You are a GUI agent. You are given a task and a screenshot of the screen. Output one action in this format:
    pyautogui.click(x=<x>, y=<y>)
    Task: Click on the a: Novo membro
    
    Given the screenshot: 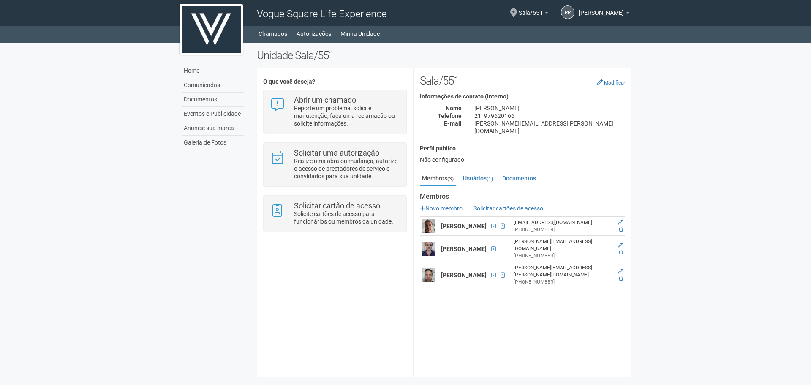 What is the action you would take?
    pyautogui.click(x=441, y=208)
    